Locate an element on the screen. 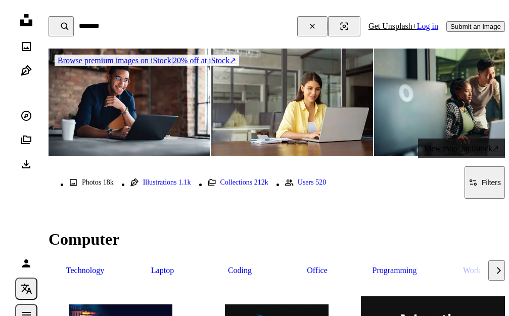  span: View more on iStock ↗ is located at coordinates (462, 148).